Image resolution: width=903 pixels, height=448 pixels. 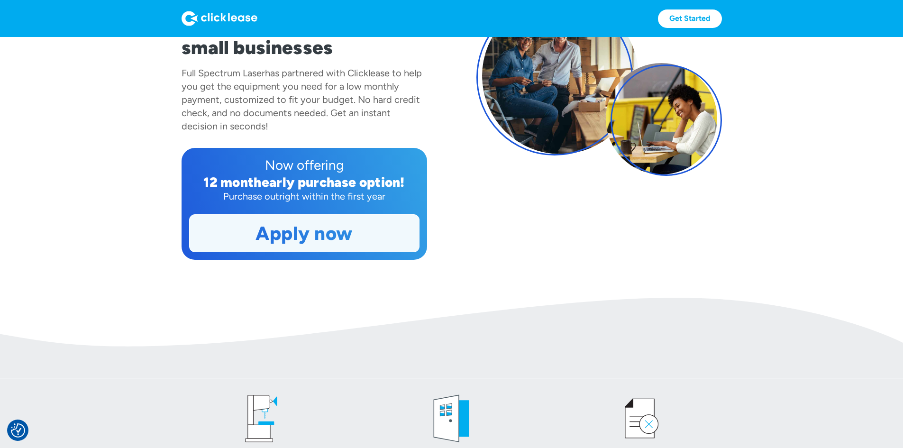 What do you see at coordinates (261, 419) in the screenshot?
I see `img: drill press icon` at bounding box center [261, 419].